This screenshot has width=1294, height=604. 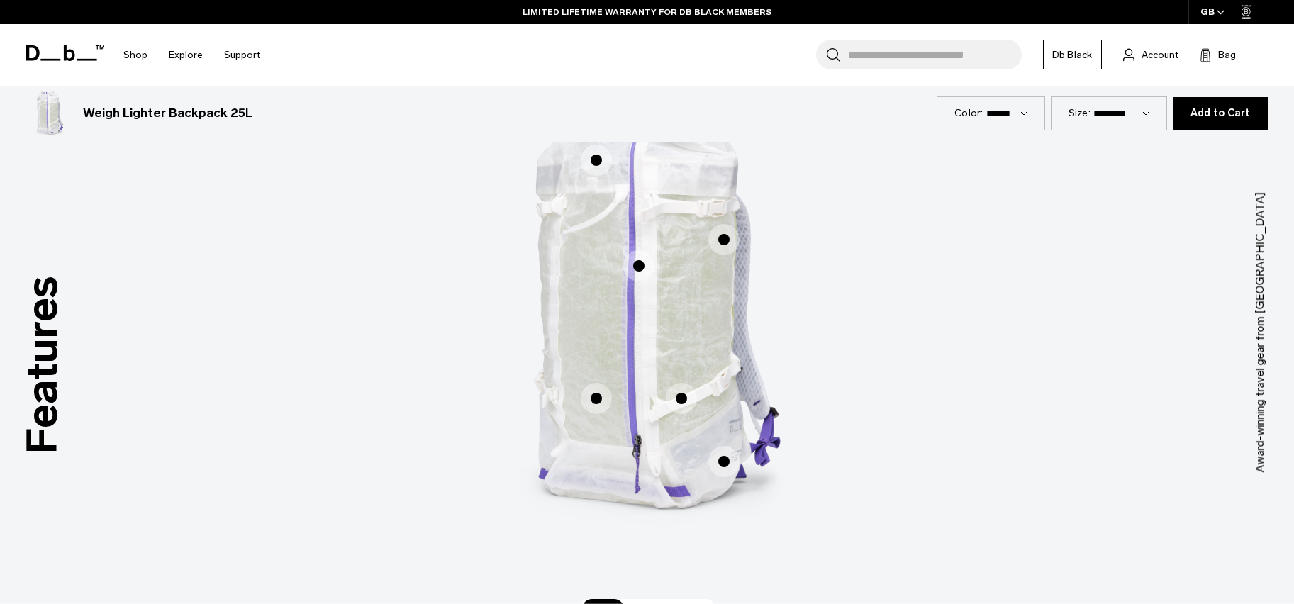 What do you see at coordinates (43, 365) in the screenshot?
I see `h3: Features` at bounding box center [43, 365].